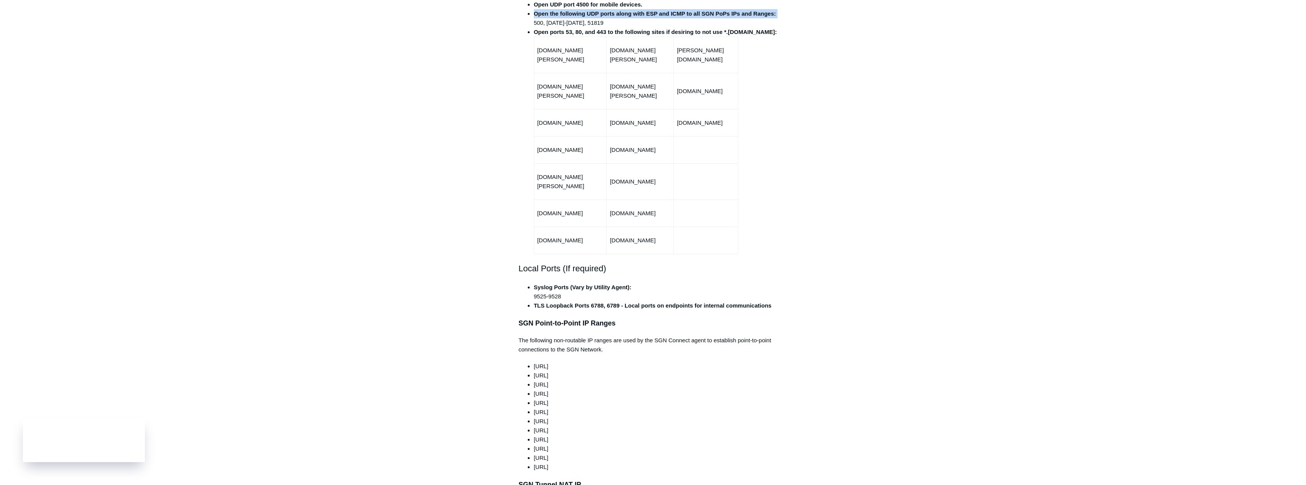  Describe the element at coordinates (588, 4) in the screenshot. I see `strong: Open UDP port 4500 for mobile devices.` at that location.